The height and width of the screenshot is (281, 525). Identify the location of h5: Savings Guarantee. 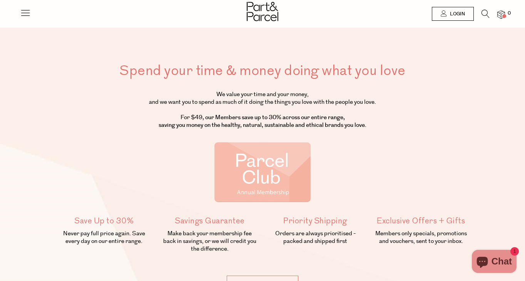
(209, 221).